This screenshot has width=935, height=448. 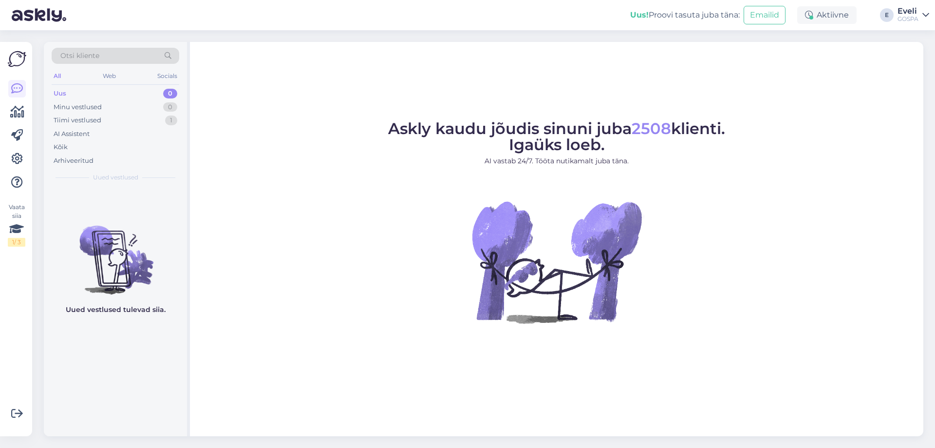 I want to click on div: Web, so click(x=109, y=76).